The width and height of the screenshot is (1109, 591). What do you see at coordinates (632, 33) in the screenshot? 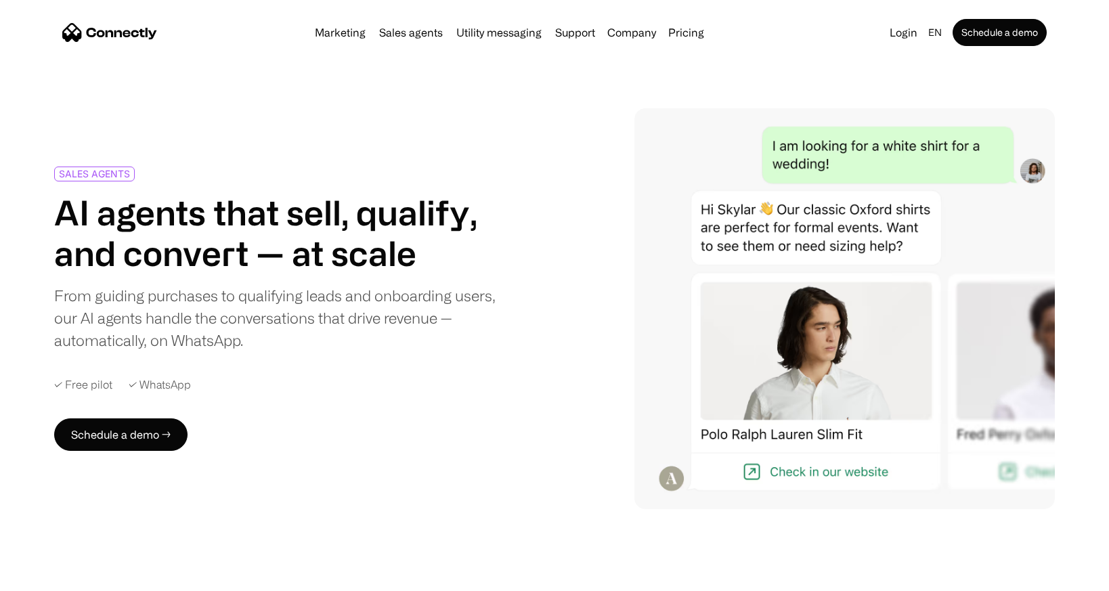
I see `div: Company` at bounding box center [632, 33].